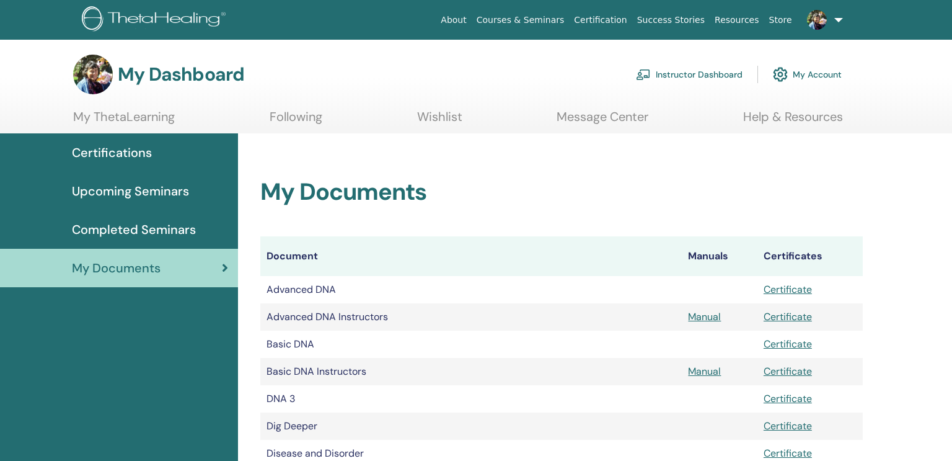  Describe the element at coordinates (671, 20) in the screenshot. I see `a: Success Stories` at that location.